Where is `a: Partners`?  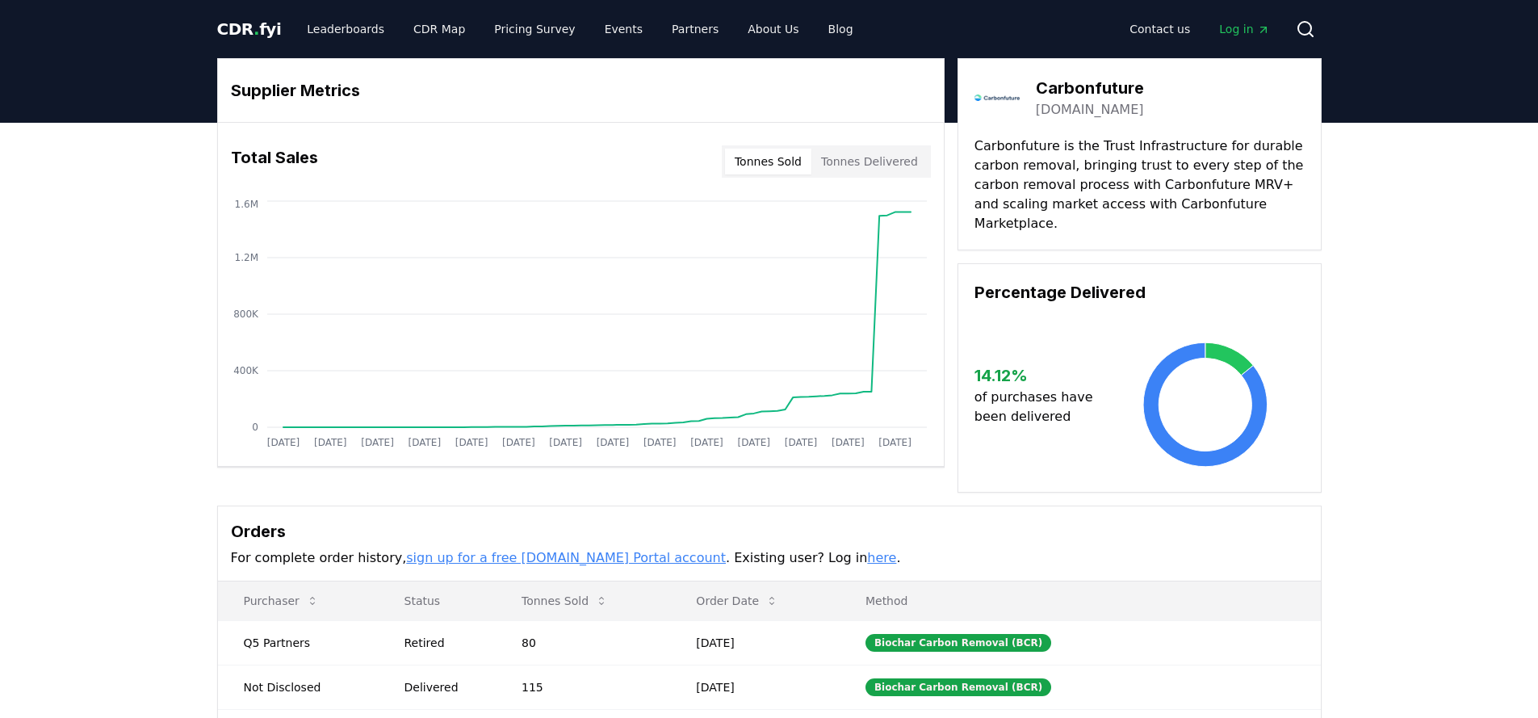 a: Partners is located at coordinates (695, 29).